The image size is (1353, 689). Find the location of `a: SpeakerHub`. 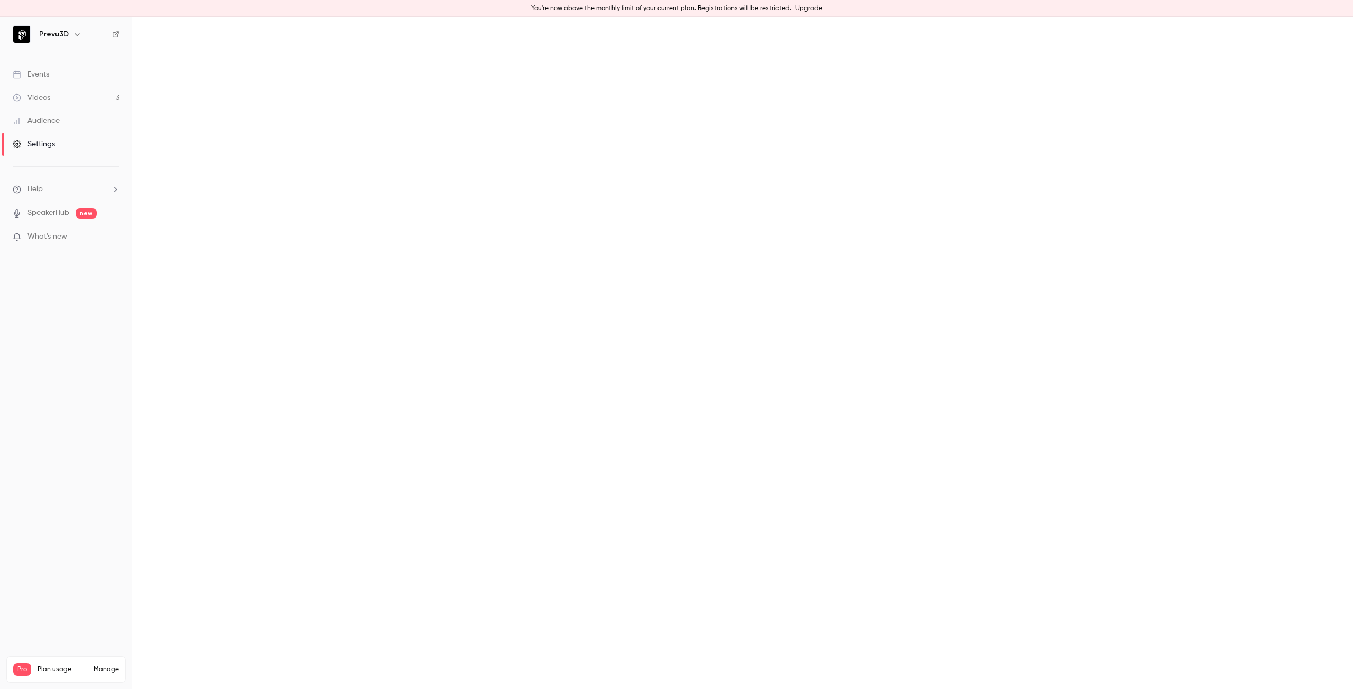

a: SpeakerHub is located at coordinates (48, 213).